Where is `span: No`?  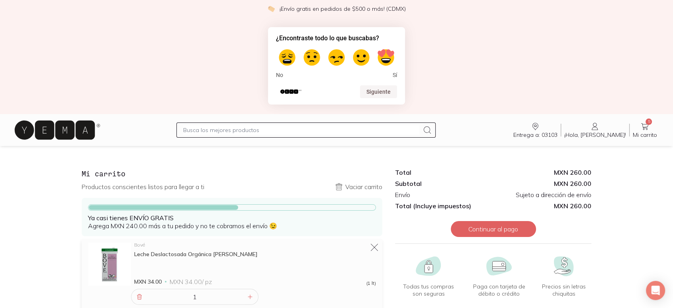
span: No is located at coordinates (280, 75).